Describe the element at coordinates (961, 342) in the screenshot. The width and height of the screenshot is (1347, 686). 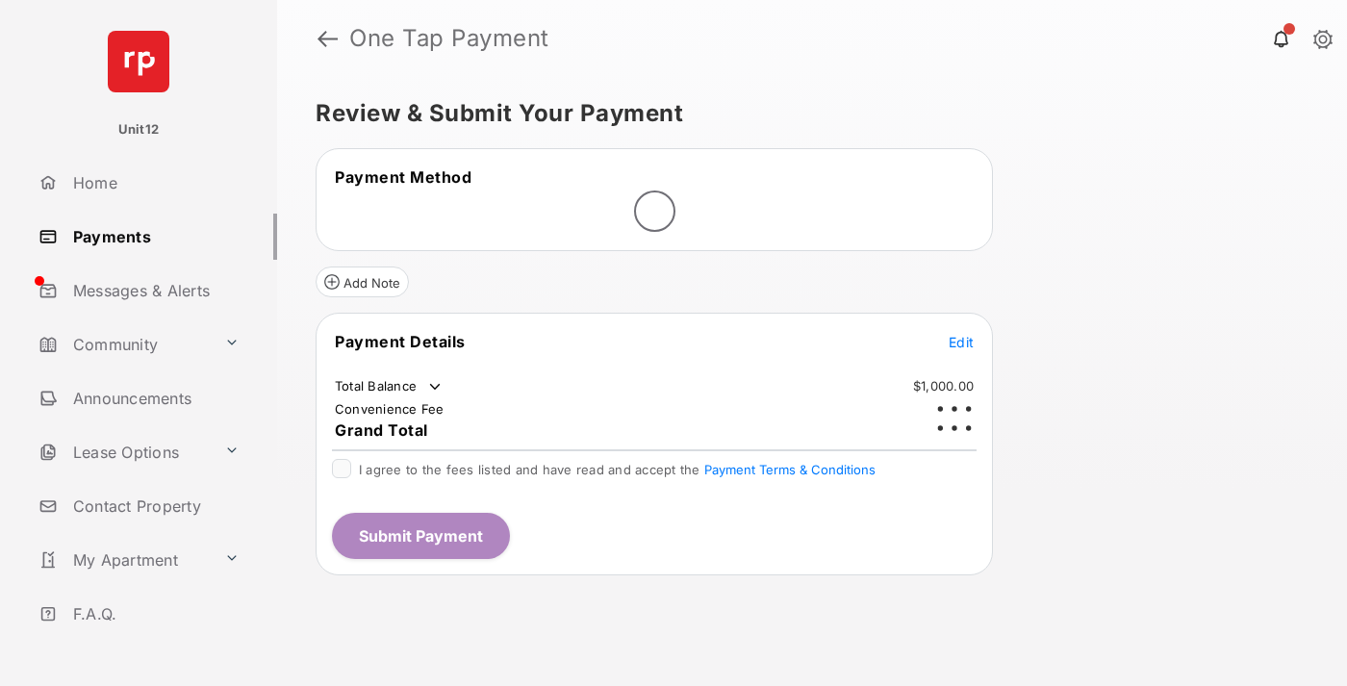
I see `span: Edit` at that location.